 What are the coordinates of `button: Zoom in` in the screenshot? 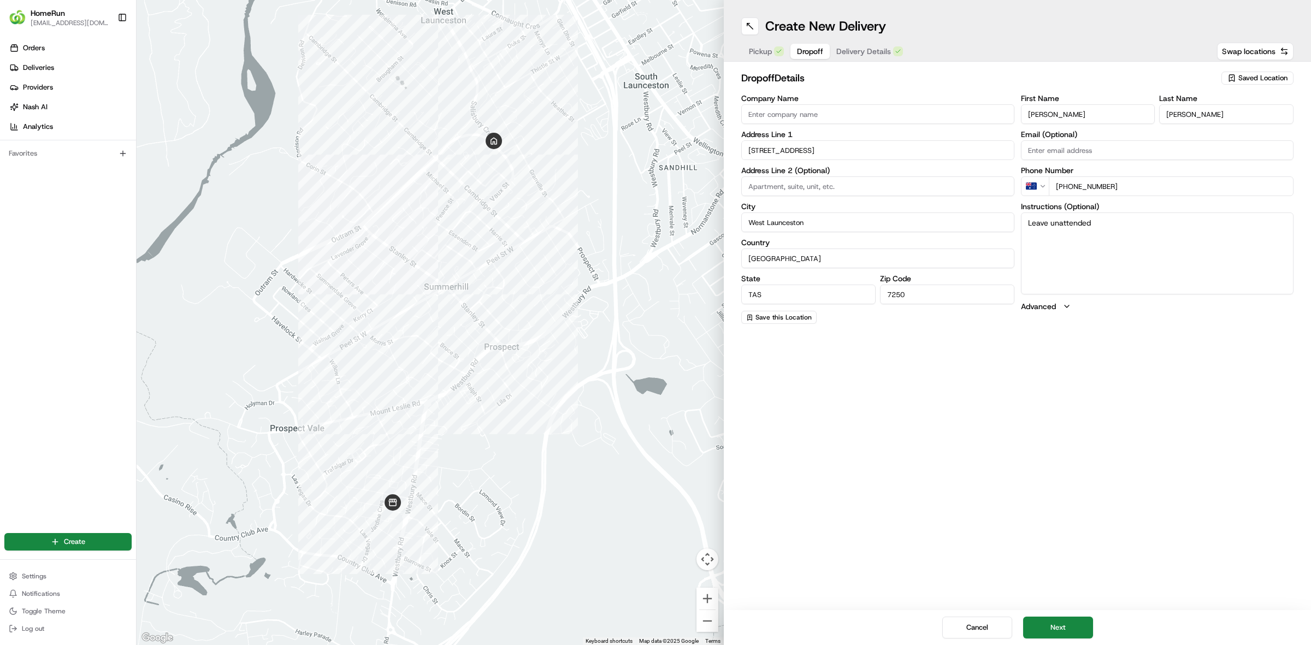 It's located at (708, 599).